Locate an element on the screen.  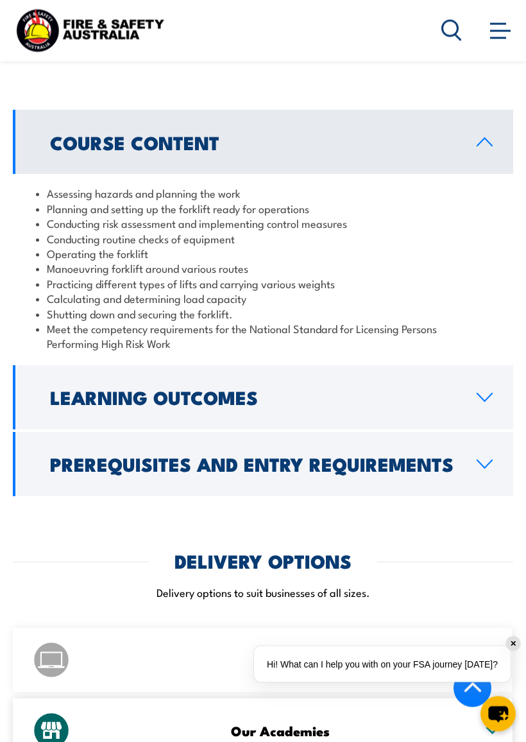
a: Prerequisites and Entry Requirements is located at coordinates (263, 464).